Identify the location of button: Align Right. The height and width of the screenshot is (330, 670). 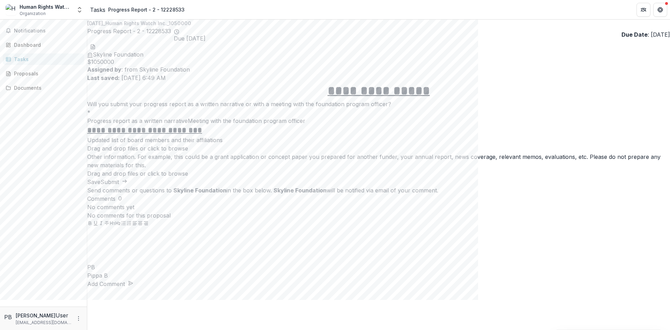
(146, 224).